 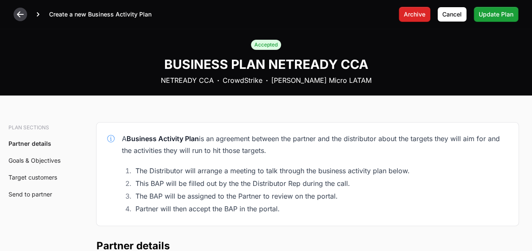 I want to click on span: Archive, so click(x=414, y=14).